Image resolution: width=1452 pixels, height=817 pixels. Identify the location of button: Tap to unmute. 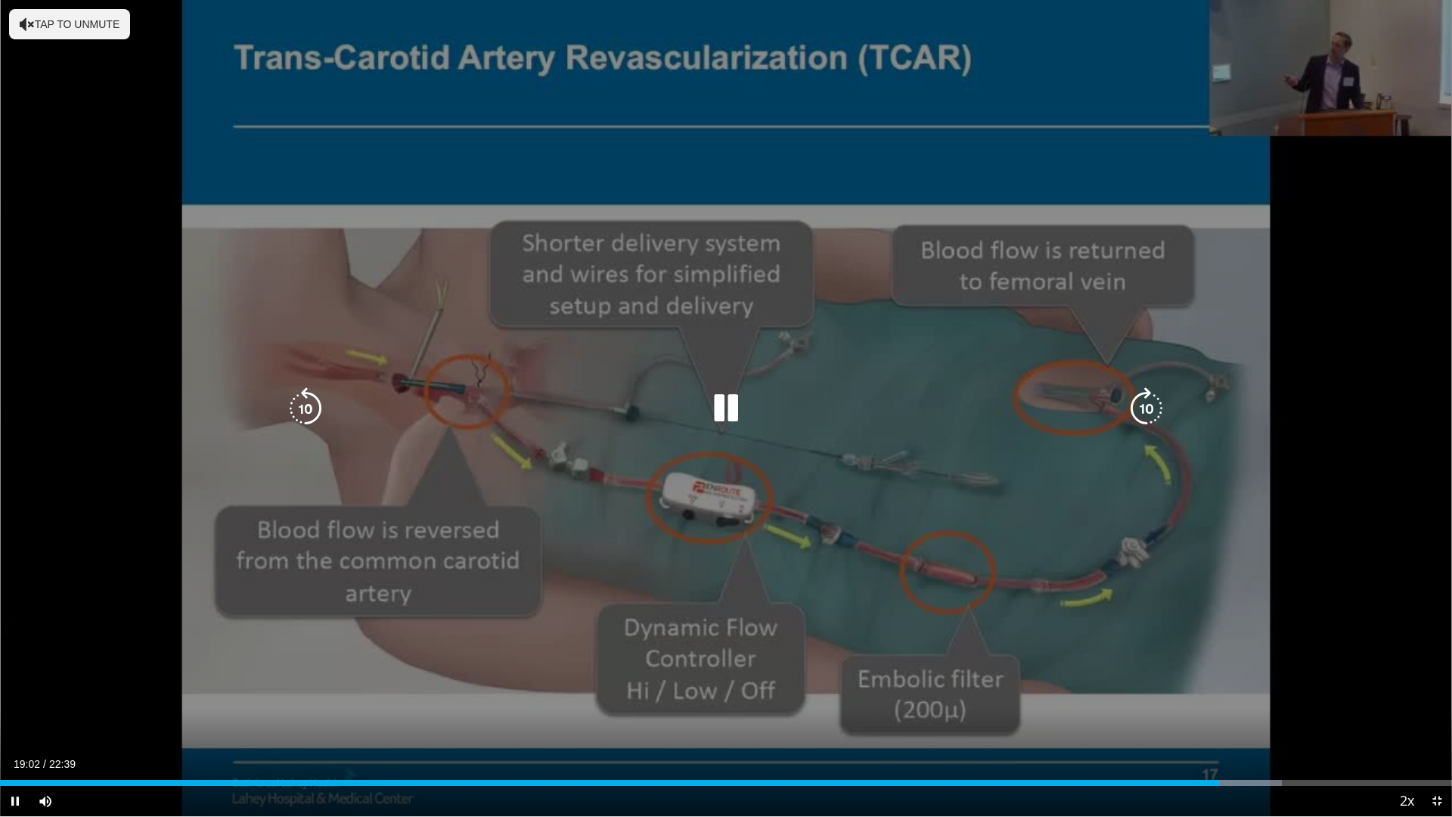
(70, 24).